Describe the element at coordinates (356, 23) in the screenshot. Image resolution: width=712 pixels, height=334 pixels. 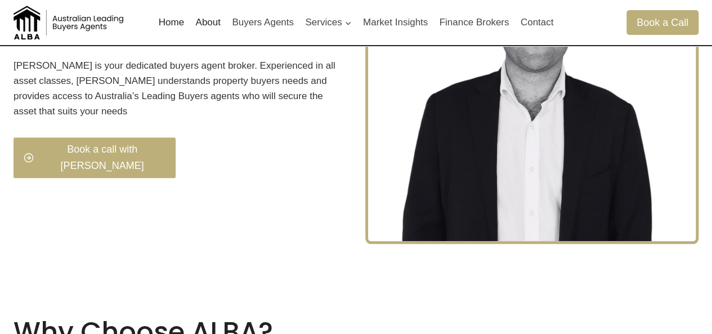
I see `nav: Primary Navigation` at that location.